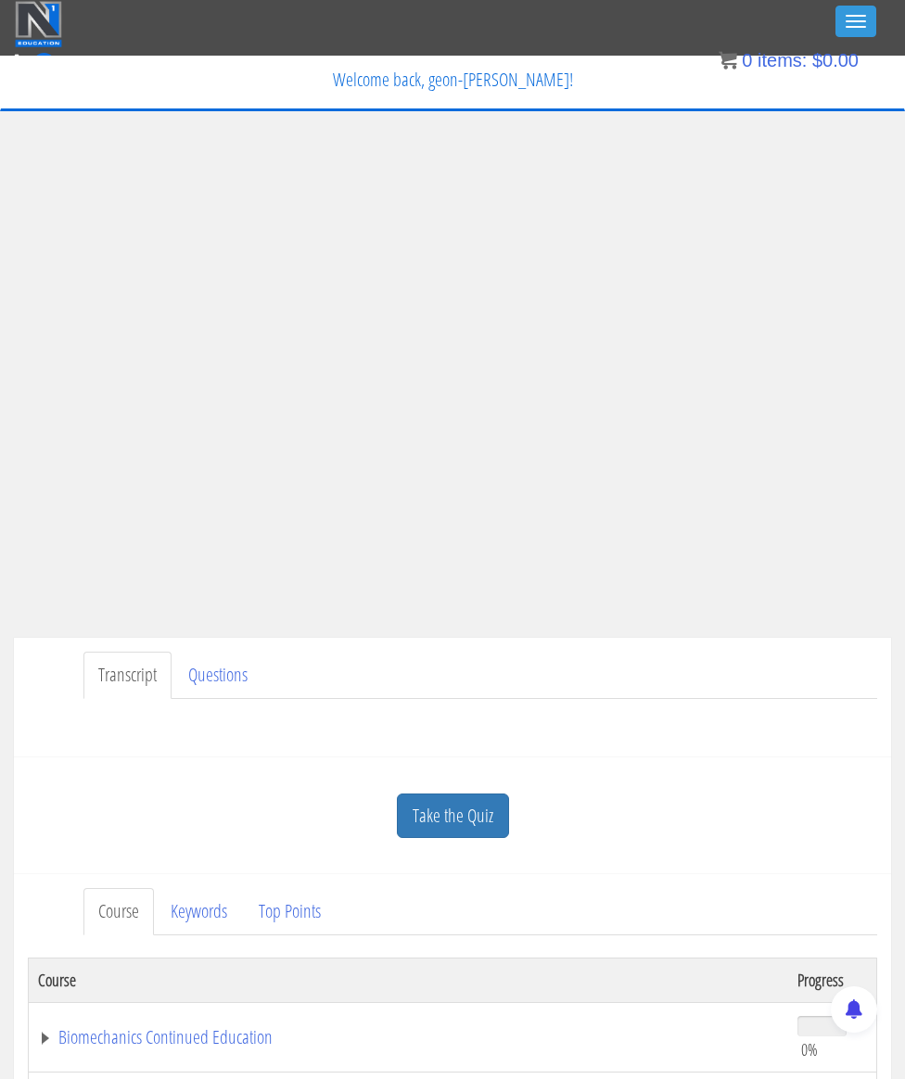 The width and height of the screenshot is (905, 1079). Describe the element at coordinates (809, 1049) in the screenshot. I see `span: 0%` at that location.